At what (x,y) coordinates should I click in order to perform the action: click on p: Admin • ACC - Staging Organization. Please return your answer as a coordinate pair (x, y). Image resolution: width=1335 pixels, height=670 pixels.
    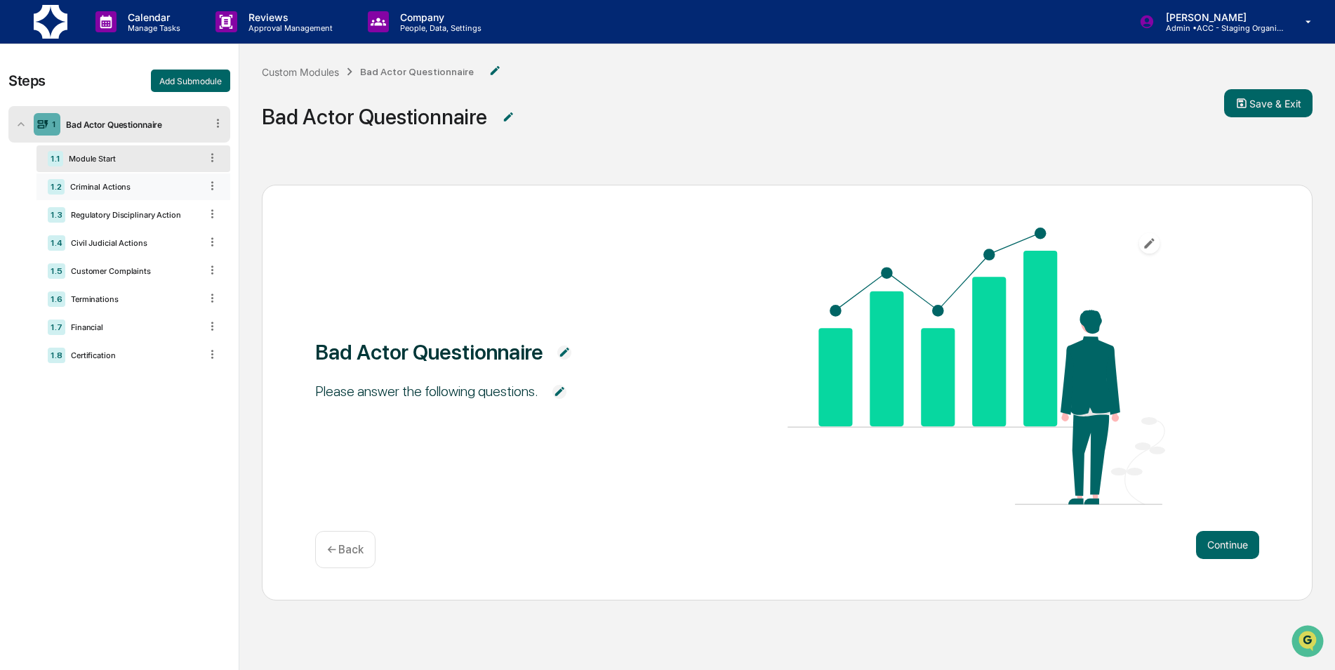
    Looking at the image, I should click on (1220, 28).